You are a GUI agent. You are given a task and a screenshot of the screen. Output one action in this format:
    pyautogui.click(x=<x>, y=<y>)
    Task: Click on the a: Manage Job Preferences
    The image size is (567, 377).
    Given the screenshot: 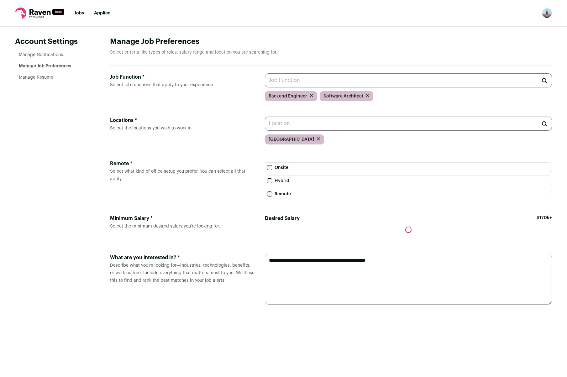 What is the action you would take?
    pyautogui.click(x=45, y=66)
    